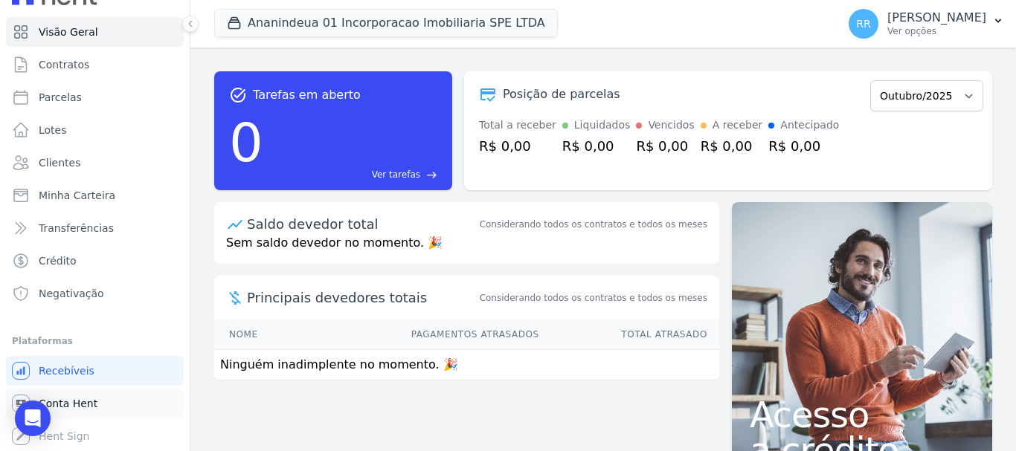 Image resolution: width=1016 pixels, height=451 pixels. What do you see at coordinates (431, 175) in the screenshot?
I see `span: east` at bounding box center [431, 175].